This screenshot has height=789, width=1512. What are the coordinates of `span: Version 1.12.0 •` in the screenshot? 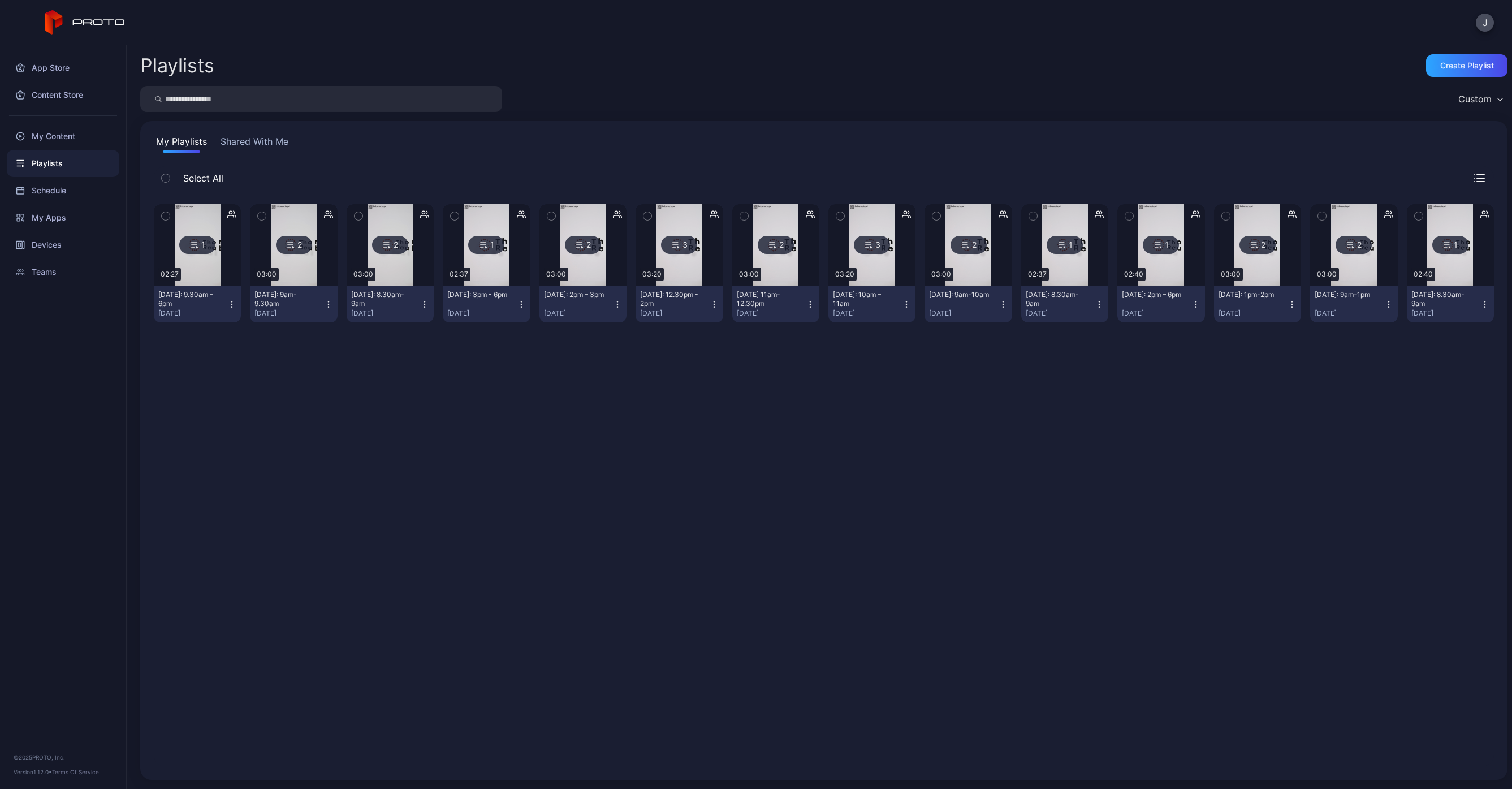 It's located at (33, 772).